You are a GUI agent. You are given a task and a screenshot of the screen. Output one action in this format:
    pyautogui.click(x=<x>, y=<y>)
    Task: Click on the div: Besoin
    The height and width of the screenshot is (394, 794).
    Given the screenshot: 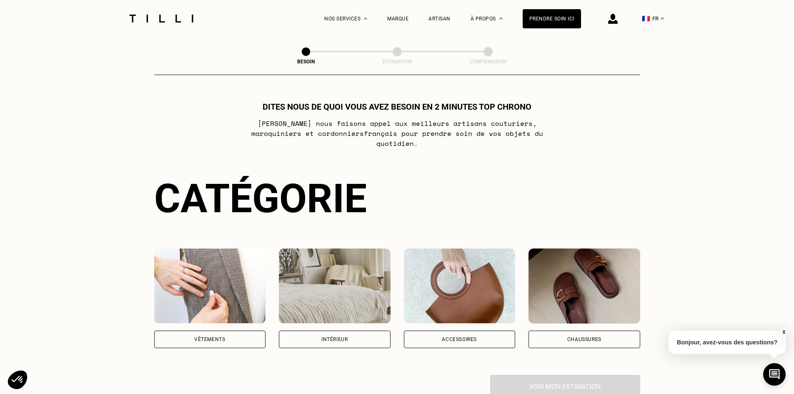 What is the action you would take?
    pyautogui.click(x=306, y=62)
    